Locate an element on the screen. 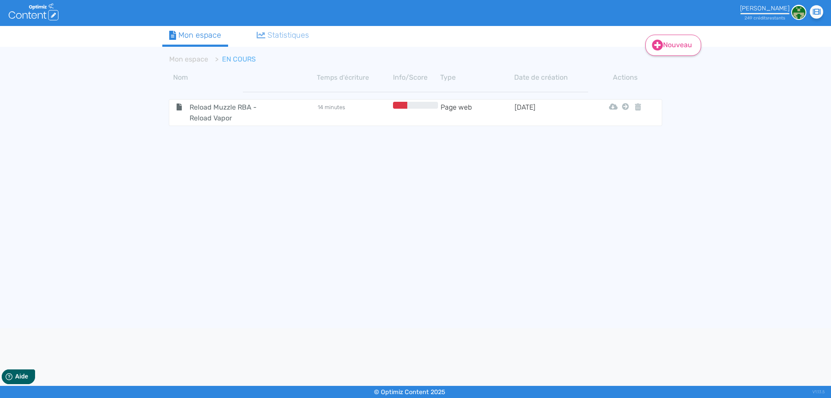 The height and width of the screenshot is (398, 831). th: Nom is located at coordinates (243, 77).